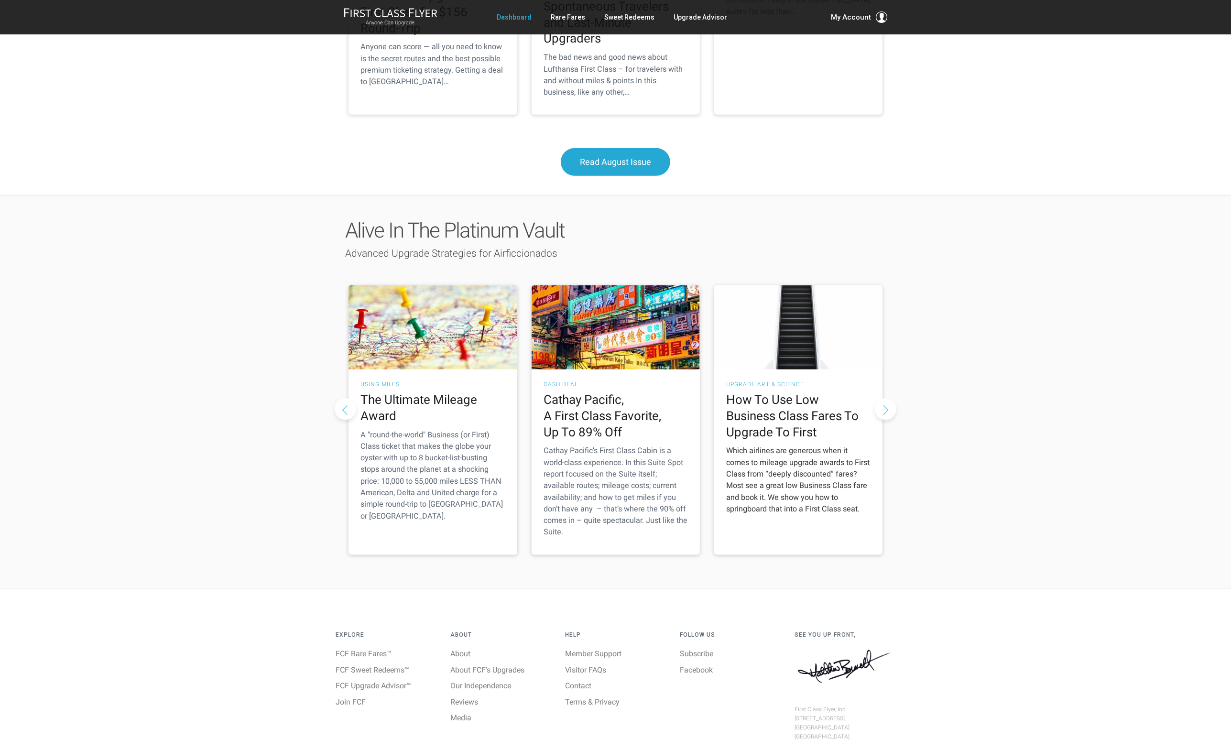 The width and height of the screenshot is (1231, 749). I want to click on span: My Account, so click(851, 17).